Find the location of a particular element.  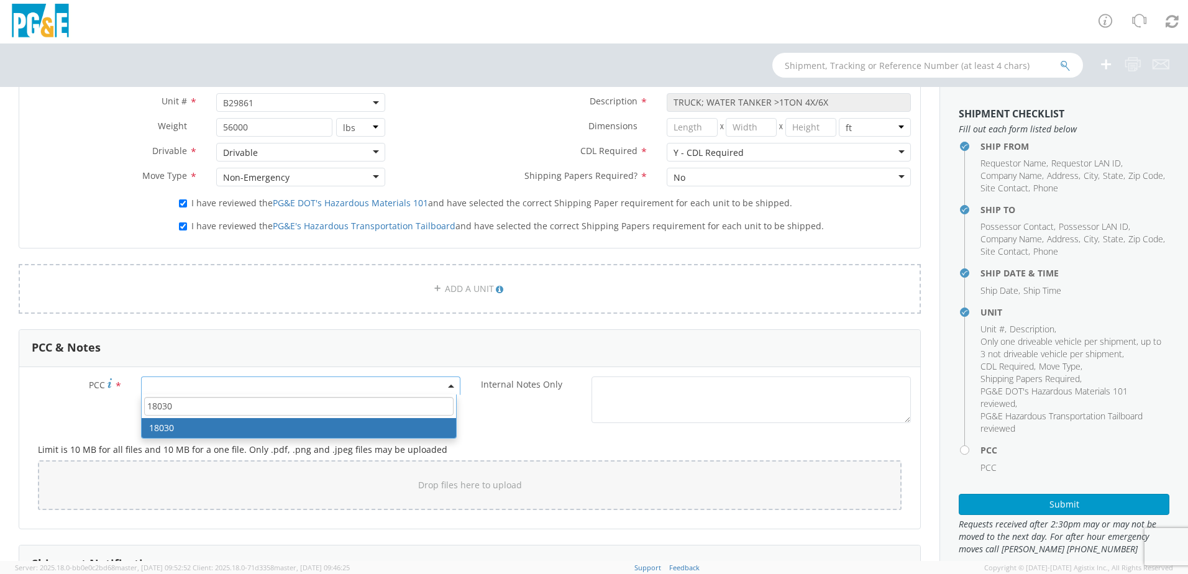

strong: Shipment Checklist is located at coordinates (1012, 114).